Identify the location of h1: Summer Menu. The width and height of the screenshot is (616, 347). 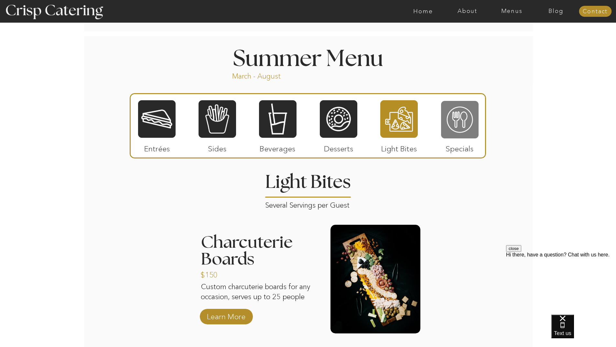
(308, 57).